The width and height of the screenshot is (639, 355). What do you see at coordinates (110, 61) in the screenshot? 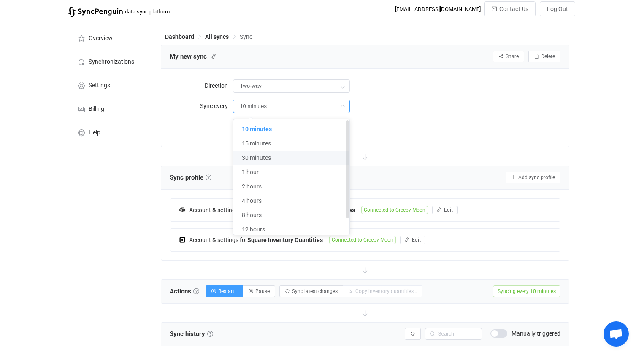
I see `a: Synchronizations` at bounding box center [110, 61].